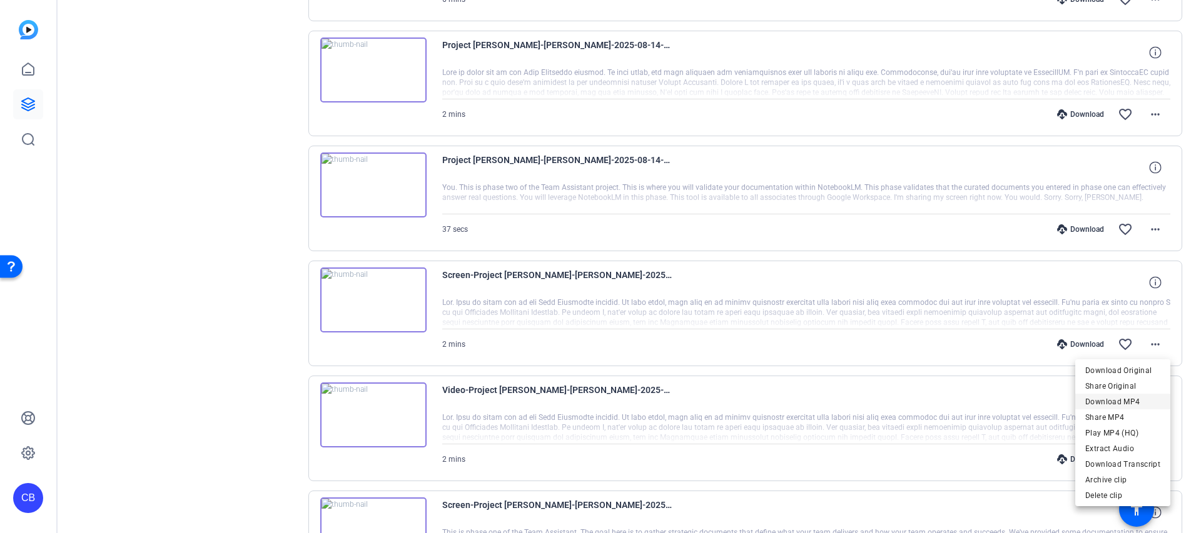  Describe the element at coordinates (1123, 496) in the screenshot. I see `span: Delete clip` at that location.